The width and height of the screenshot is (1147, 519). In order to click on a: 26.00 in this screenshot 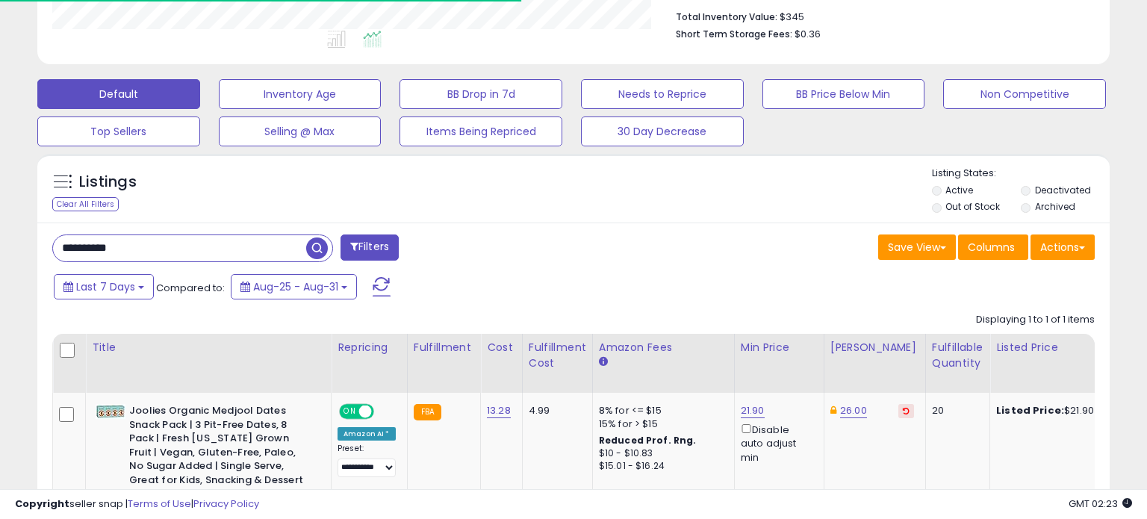, I will do `click(853, 411)`.